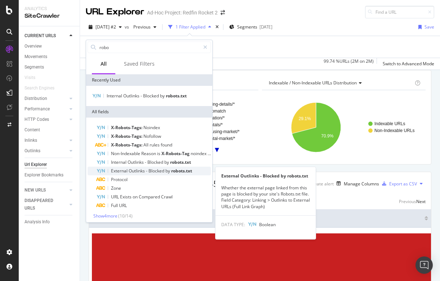 This screenshot has width=440, height=281. Describe the element at coordinates (407, 64) in the screenshot. I see `button: Switch to Advanced Mode` at that location.